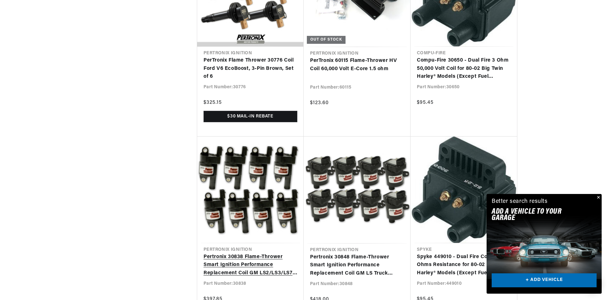  What do you see at coordinates (544, 280) in the screenshot?
I see `a: + ADD VEHICLE` at bounding box center [544, 280].